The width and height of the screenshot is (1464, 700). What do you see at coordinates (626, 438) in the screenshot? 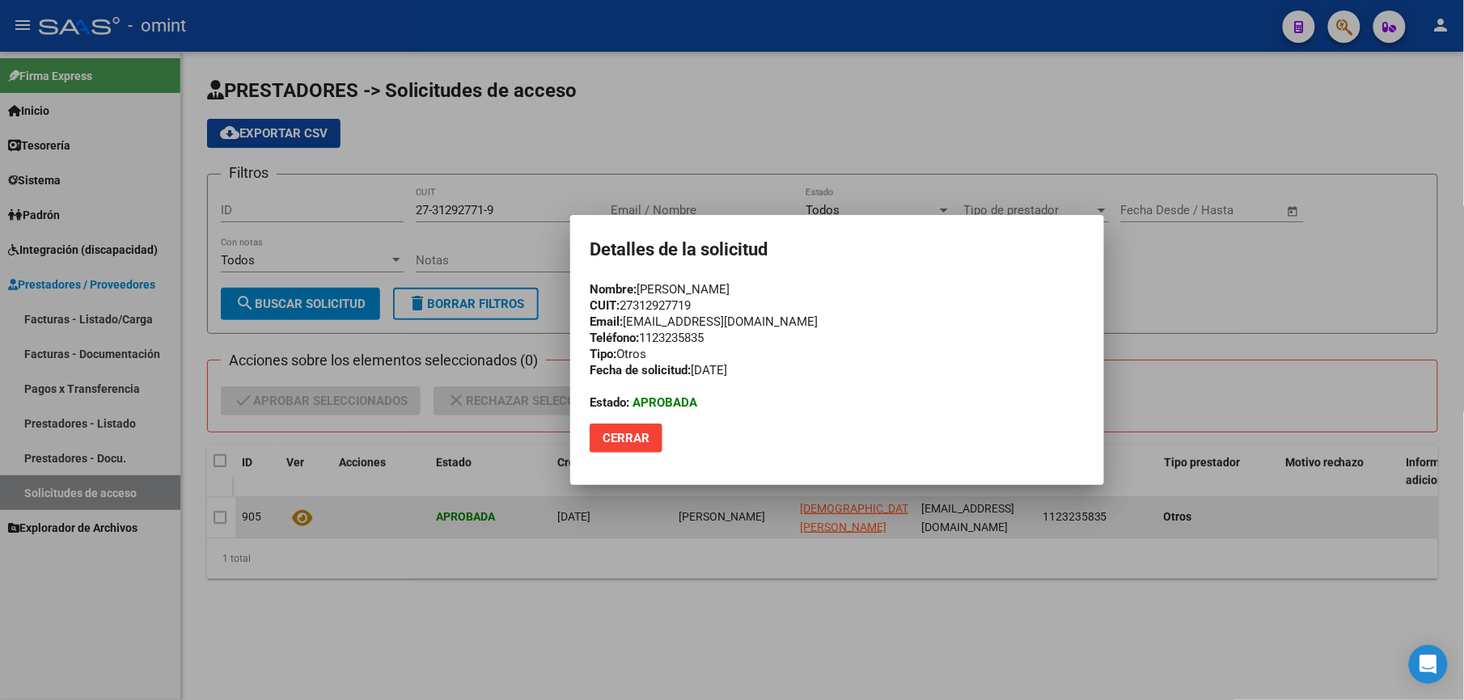
I see `span: Cerrar` at bounding box center [626, 438].